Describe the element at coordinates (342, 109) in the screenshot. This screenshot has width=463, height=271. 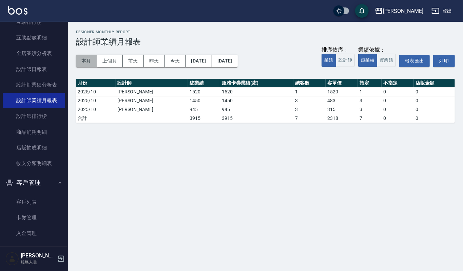
I see `td: 315` at that location.